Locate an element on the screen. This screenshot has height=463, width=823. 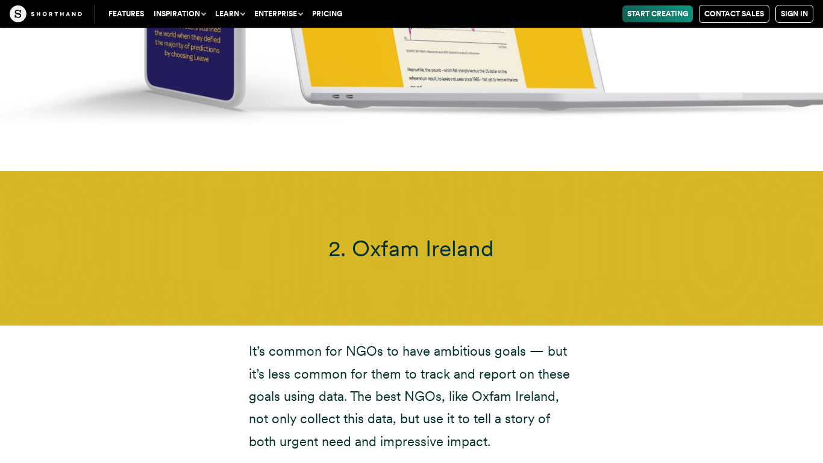
a: Contact Sales is located at coordinates (734, 14).